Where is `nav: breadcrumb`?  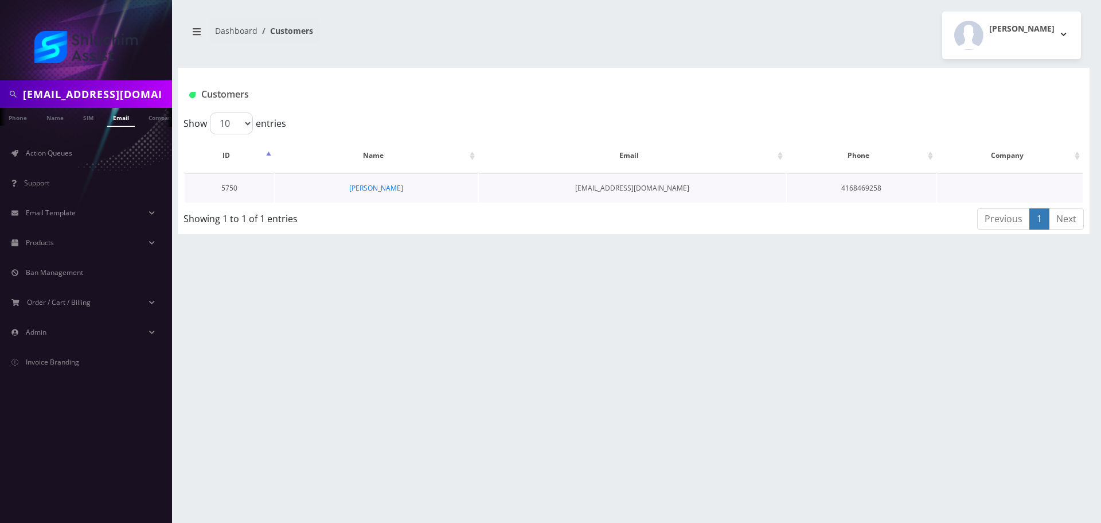 nav: breadcrumb is located at coordinates (406, 35).